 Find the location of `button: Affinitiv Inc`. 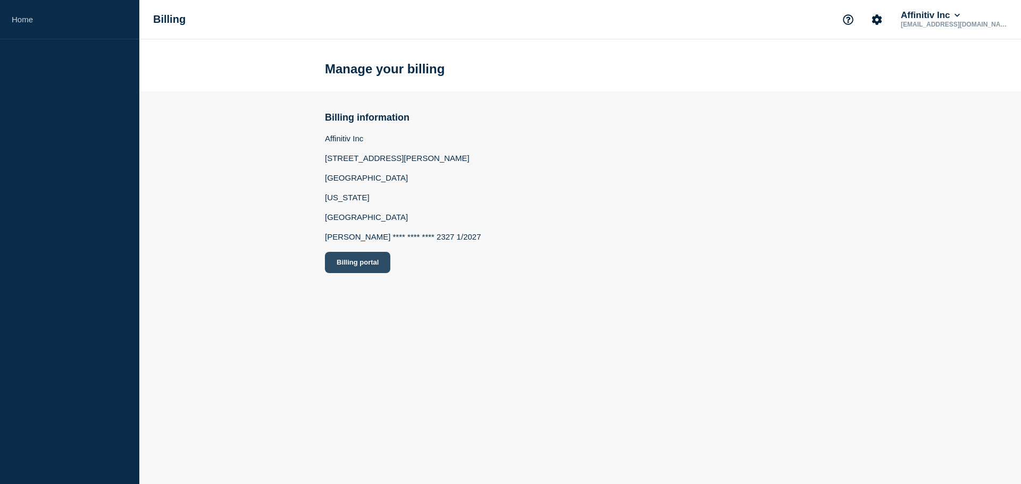

button: Affinitiv Inc is located at coordinates (930, 15).